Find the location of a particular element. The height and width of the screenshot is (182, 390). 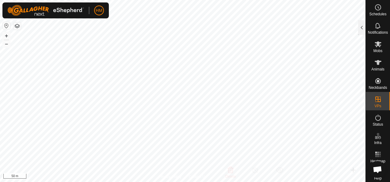

span: Neckbands is located at coordinates (378, 88).